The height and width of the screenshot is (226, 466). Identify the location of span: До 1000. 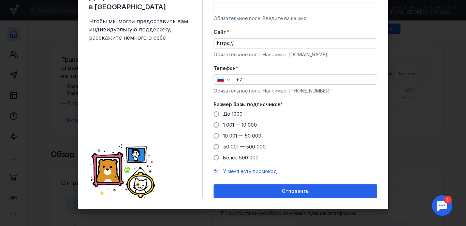
(233, 114).